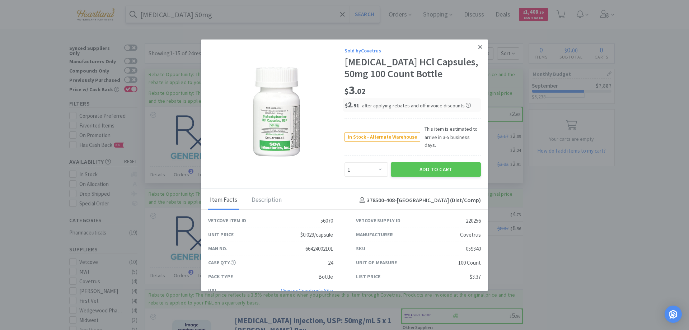 This screenshot has width=689, height=330. Describe the element at coordinates (374, 234) in the screenshot. I see `div: Manufacturer` at that location.